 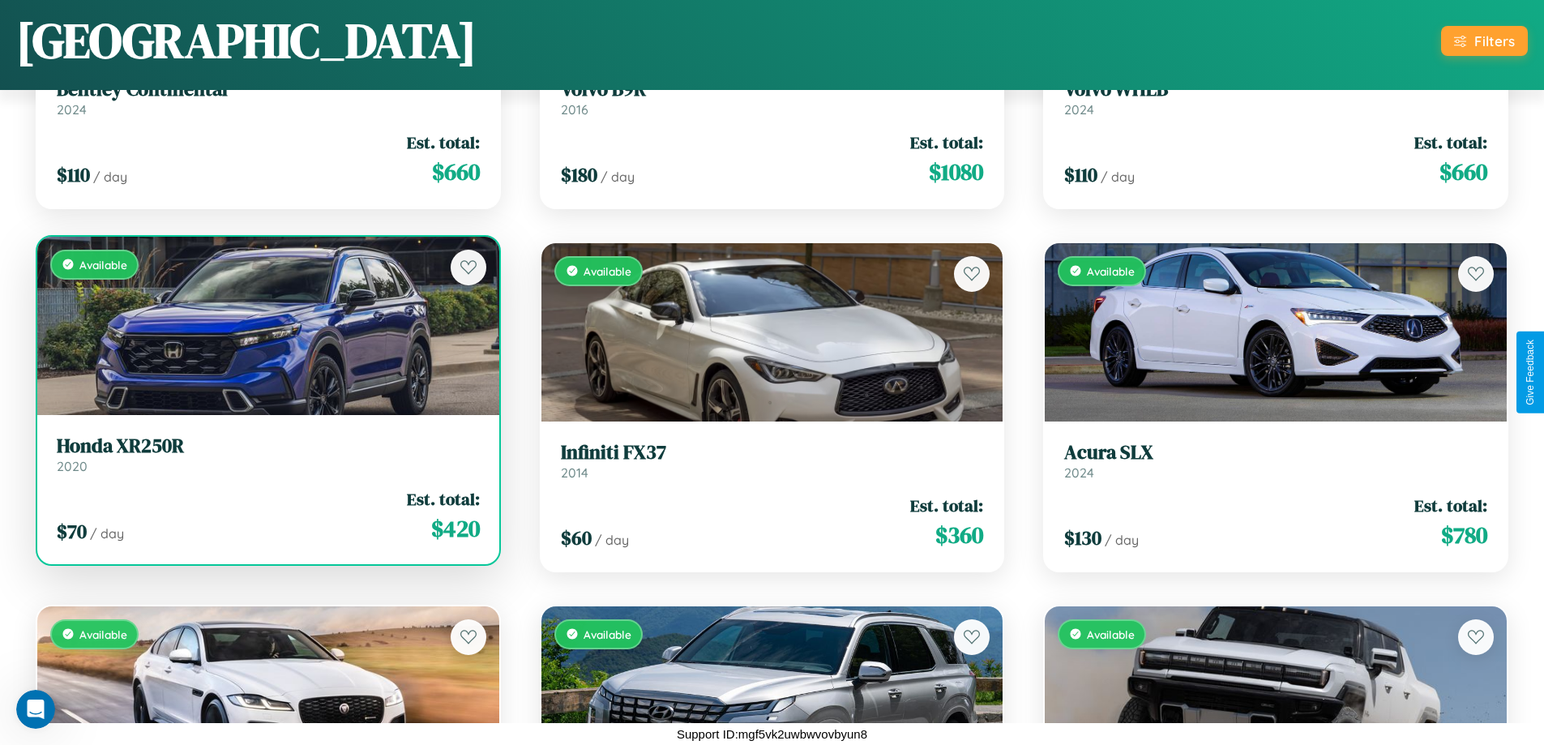 I want to click on a: Bentley Continental2024, so click(x=268, y=97).